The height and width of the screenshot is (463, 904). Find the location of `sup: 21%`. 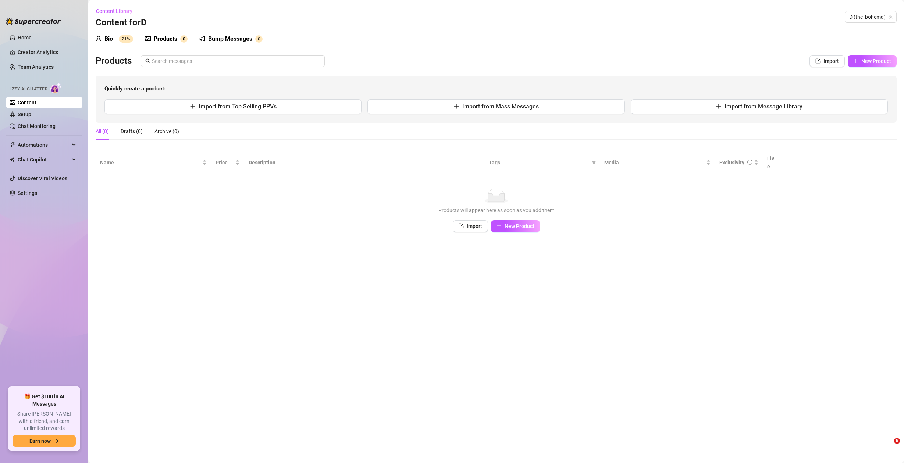

sup: 21% is located at coordinates (126, 39).